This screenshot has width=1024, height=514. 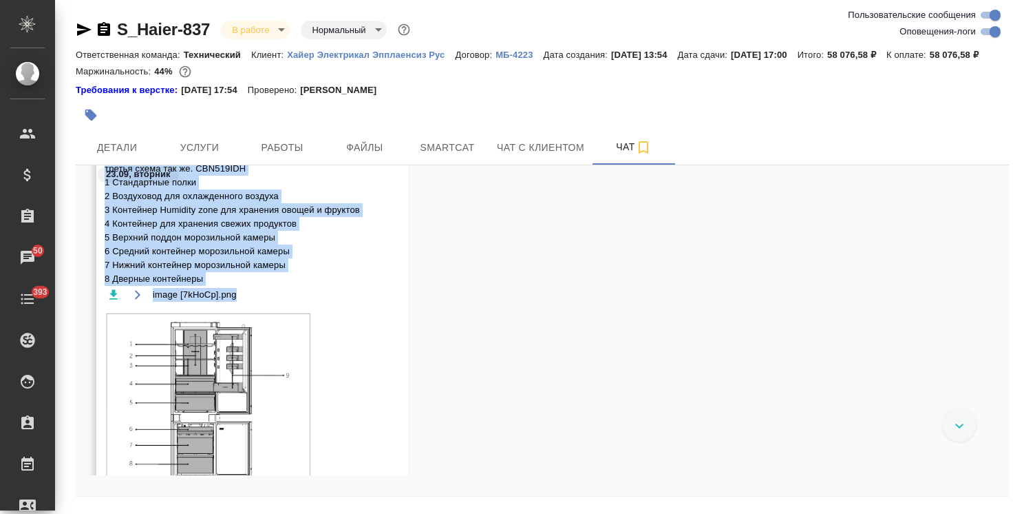 I want to click on button: Нормальный, so click(x=339, y=30).